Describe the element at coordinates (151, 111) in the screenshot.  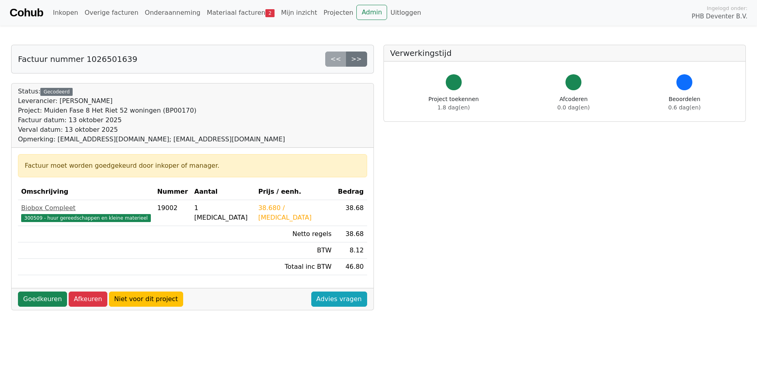
I see `div: Project: Muiden Fase 8 Het Riet 52 woningen (BP00170)` at that location.